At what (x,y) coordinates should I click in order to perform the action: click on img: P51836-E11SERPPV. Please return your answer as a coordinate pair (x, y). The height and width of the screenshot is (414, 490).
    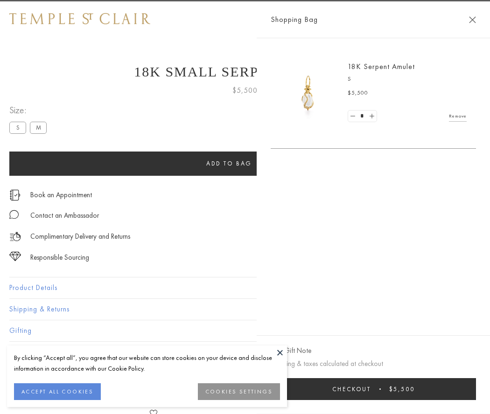
    Looking at the image, I should click on (308, 93).